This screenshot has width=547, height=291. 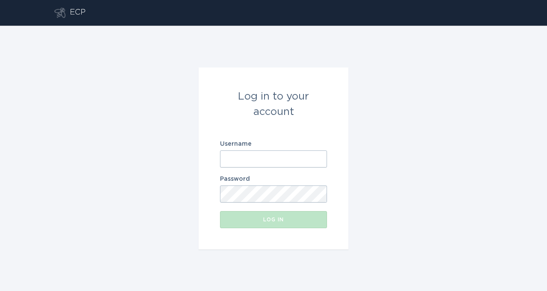 I want to click on button: Go to dashboard, so click(x=60, y=13).